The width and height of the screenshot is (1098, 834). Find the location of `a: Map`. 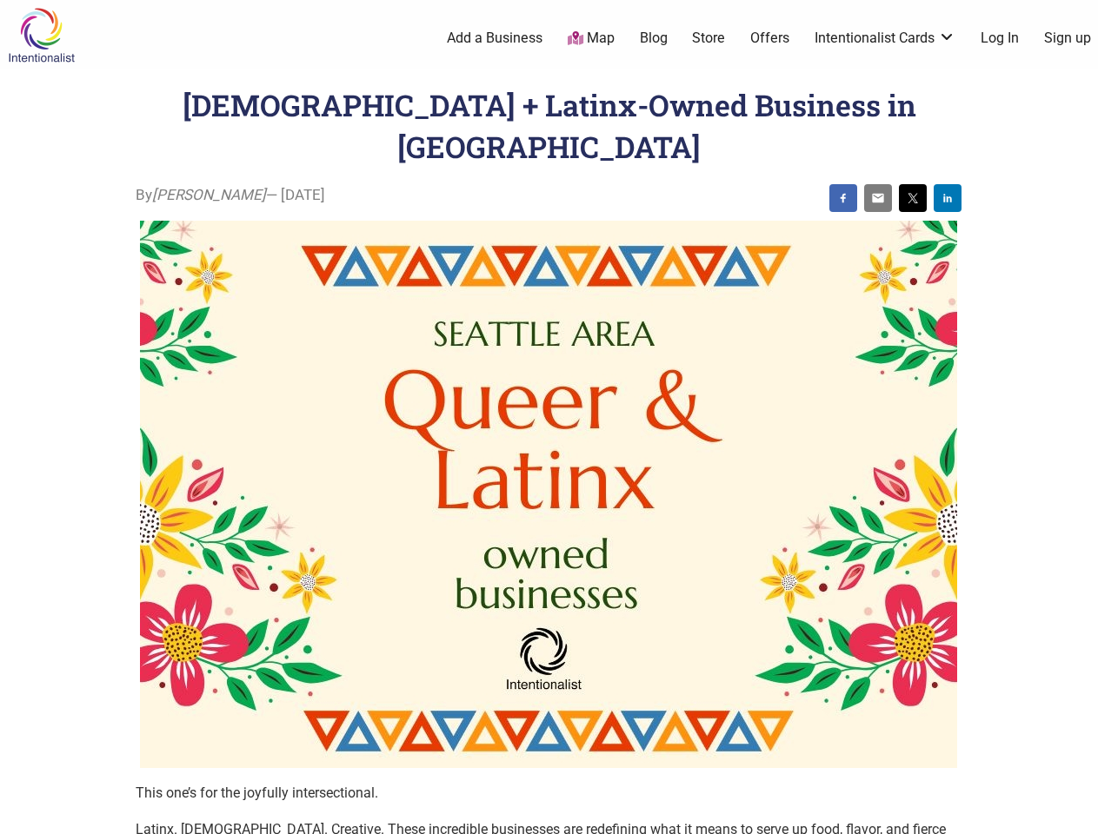

a: Map is located at coordinates (591, 38).